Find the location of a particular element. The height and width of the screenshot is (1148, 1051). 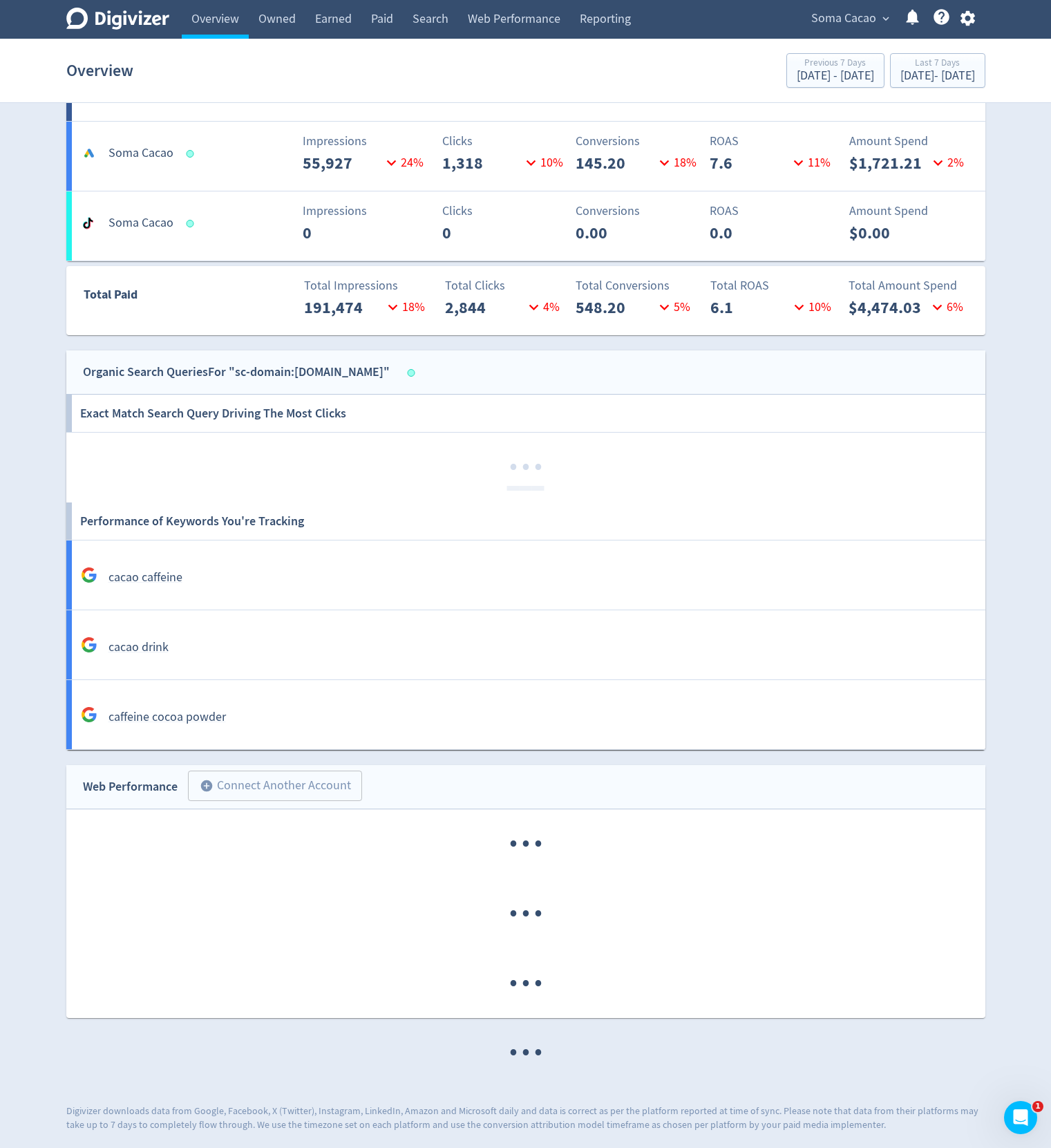

a: Soma CacaoImpressions55,92724%Clicks1,31810%Conversions145.2018%ROAS7.611%Amount Spend$1,721.212% is located at coordinates (526, 156).